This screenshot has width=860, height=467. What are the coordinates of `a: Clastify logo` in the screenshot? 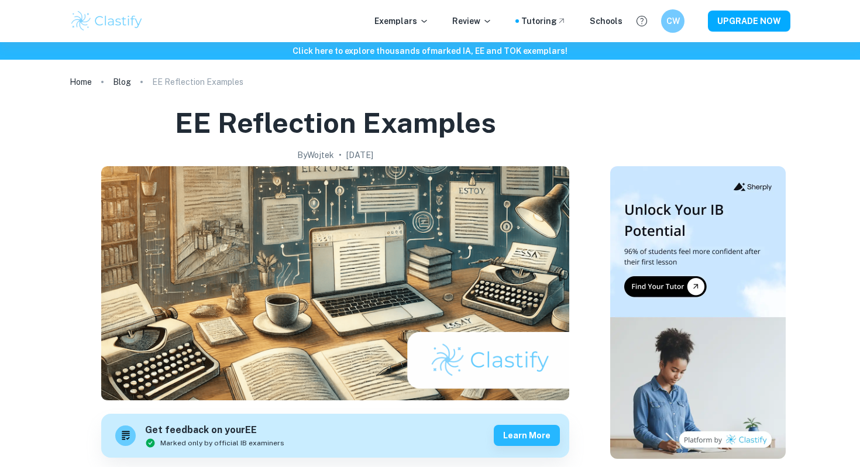 It's located at (106, 21).